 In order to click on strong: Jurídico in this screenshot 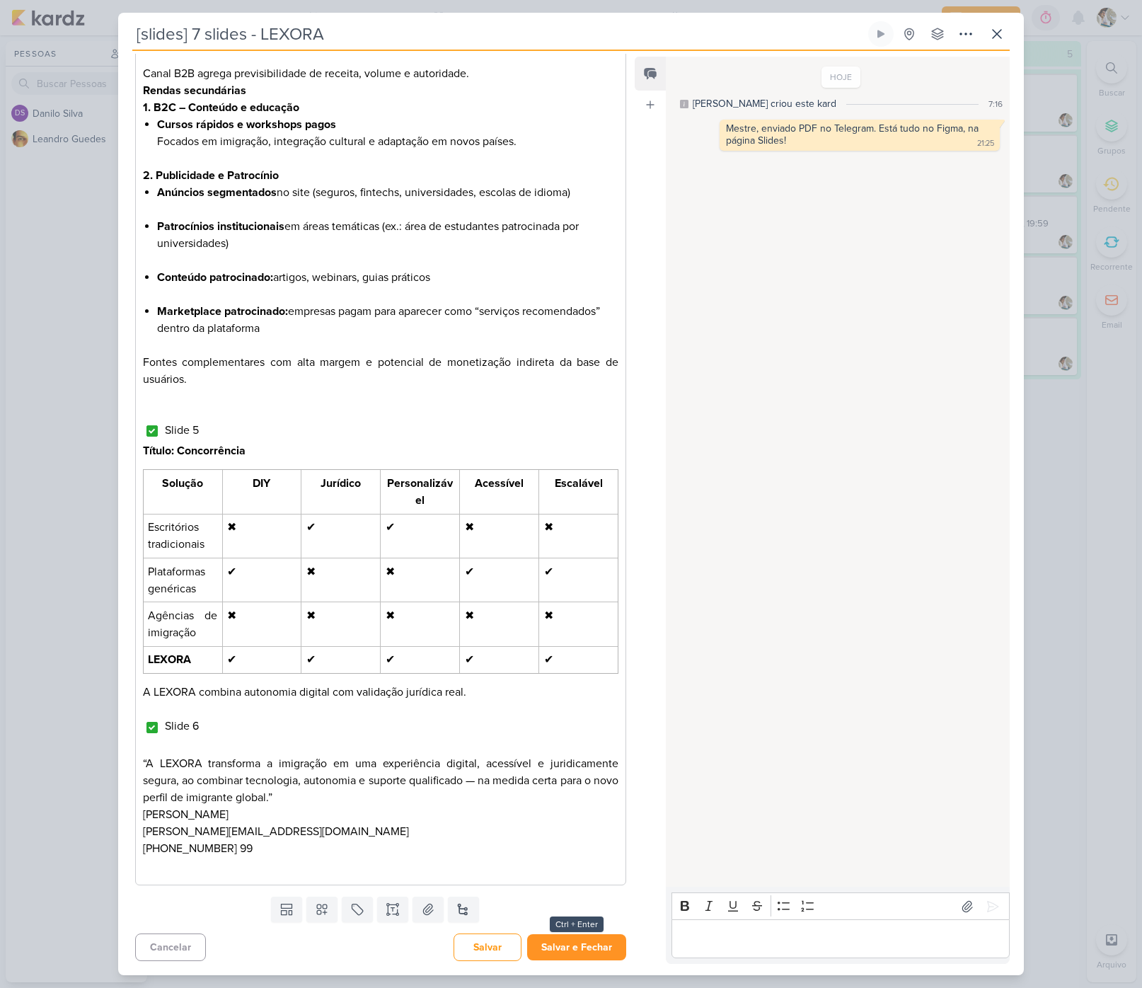, I will do `click(340, 483)`.